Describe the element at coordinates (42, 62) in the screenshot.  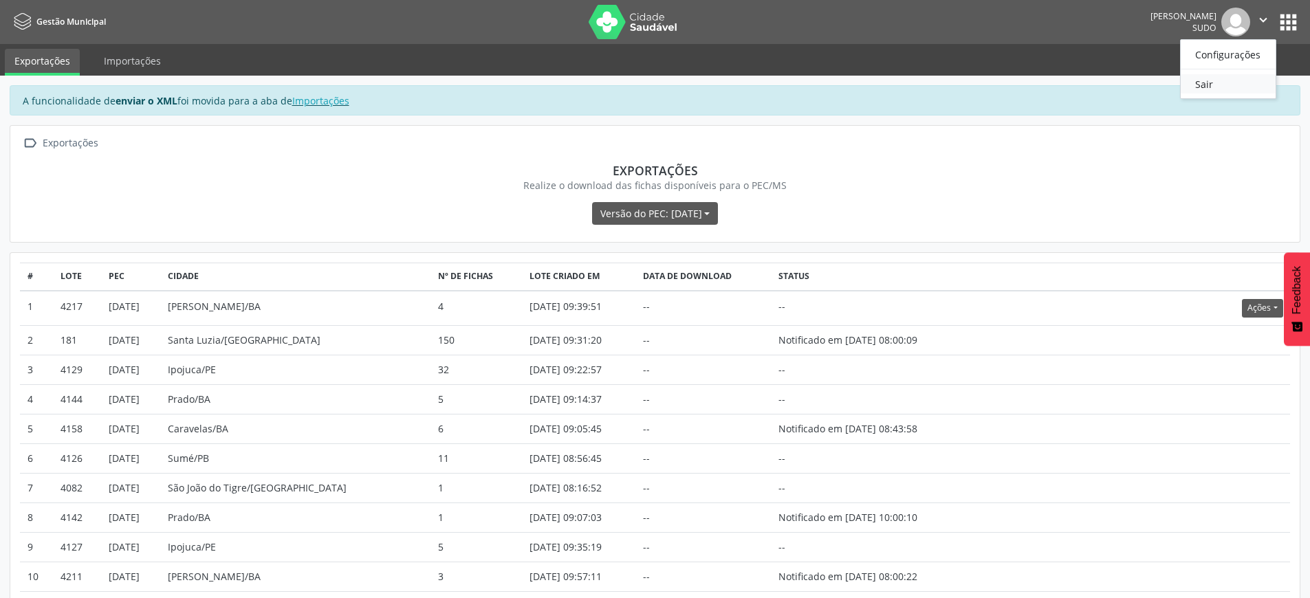
I see `a: Exportações` at that location.